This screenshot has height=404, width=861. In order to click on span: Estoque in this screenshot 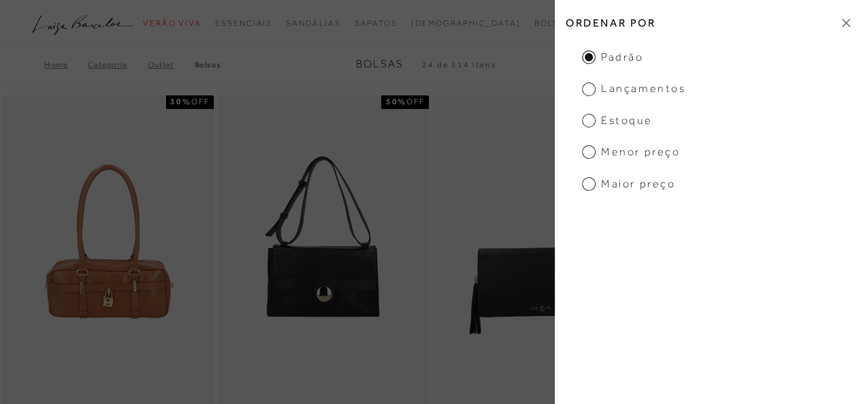, I will do `click(617, 120)`.